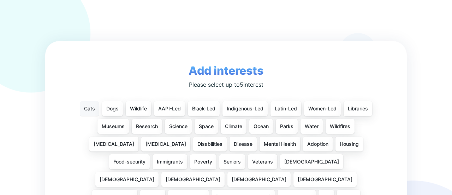 The image size is (452, 195). Describe the element at coordinates (138, 108) in the screenshot. I see `span: Wildlife` at that location.